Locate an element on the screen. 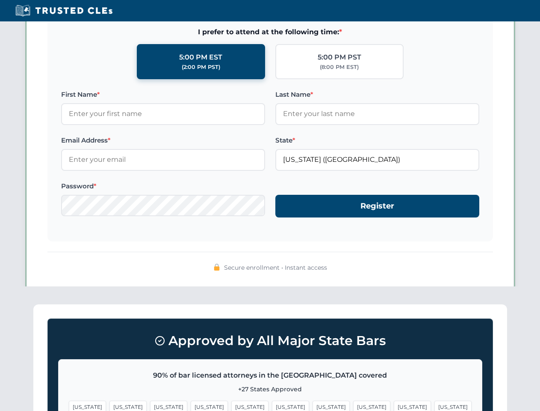 This screenshot has width=540, height=411. label: Password is located at coordinates (163, 186).